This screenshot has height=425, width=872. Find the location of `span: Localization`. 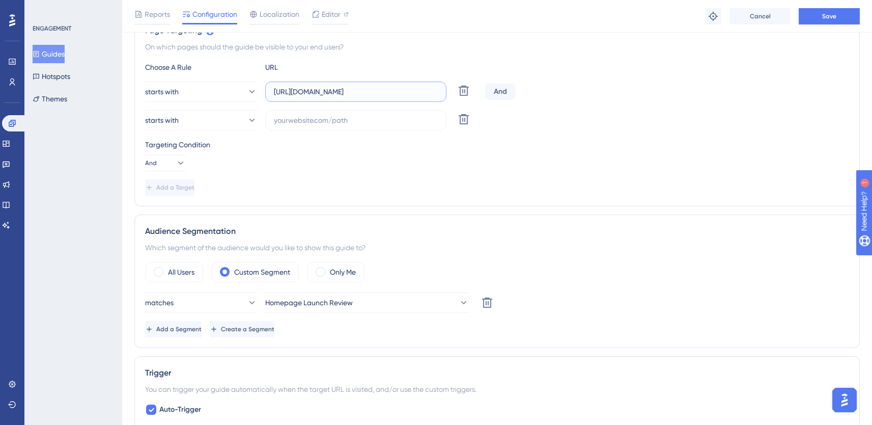

span: Localization is located at coordinates (280, 14).